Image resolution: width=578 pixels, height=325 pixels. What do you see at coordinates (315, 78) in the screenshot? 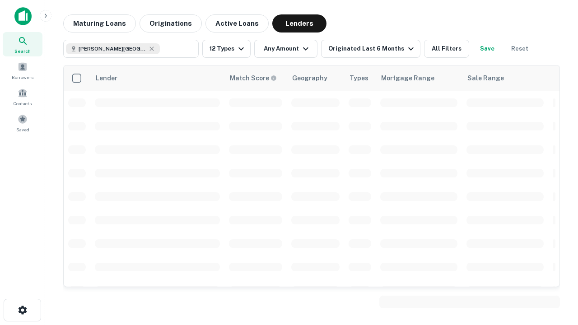
I see `th: Geography` at bounding box center [315, 78].